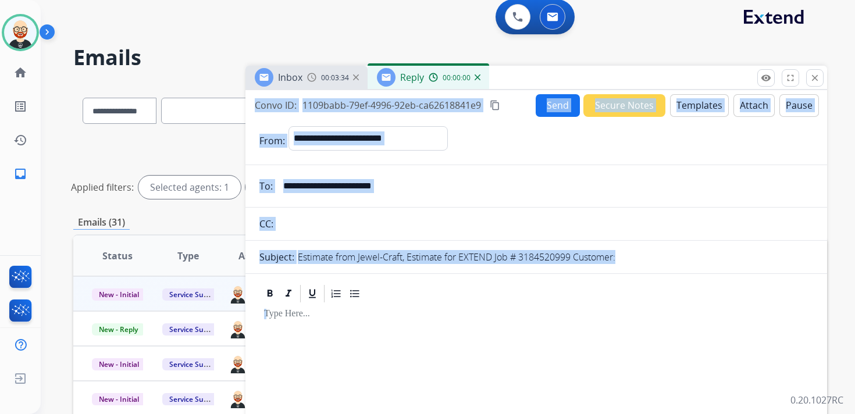  What do you see at coordinates (266, 186) in the screenshot?
I see `p: To:` at bounding box center [266, 186].